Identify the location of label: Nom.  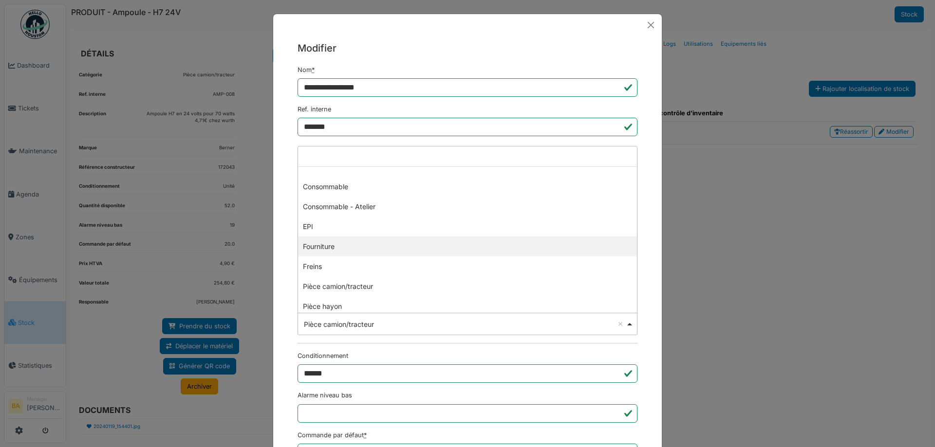
(306, 70).